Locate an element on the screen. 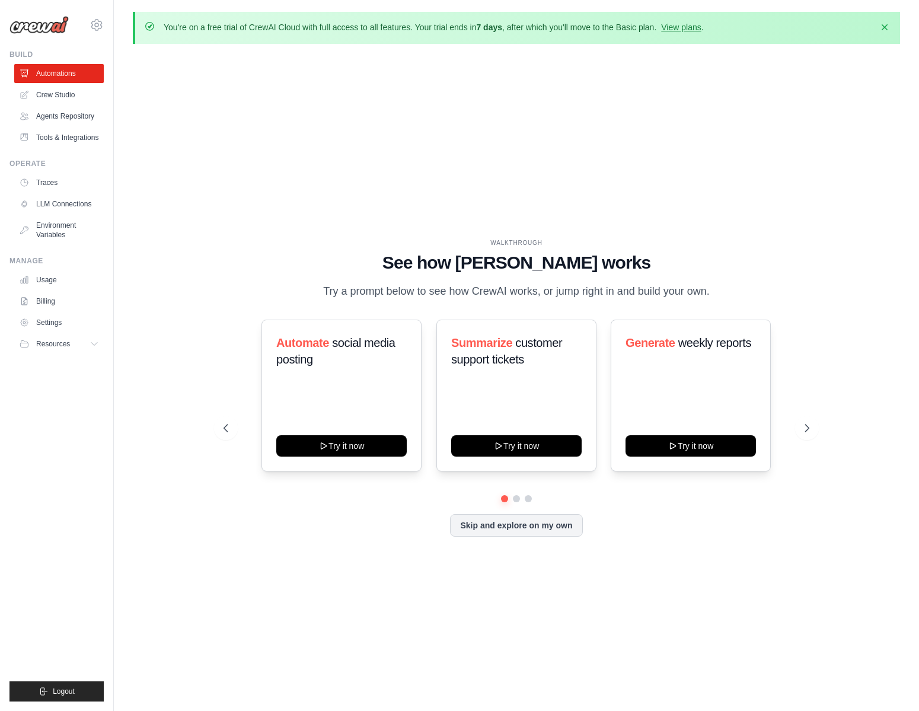 Image resolution: width=919 pixels, height=711 pixels. a: Agents Repository is located at coordinates (59, 116).